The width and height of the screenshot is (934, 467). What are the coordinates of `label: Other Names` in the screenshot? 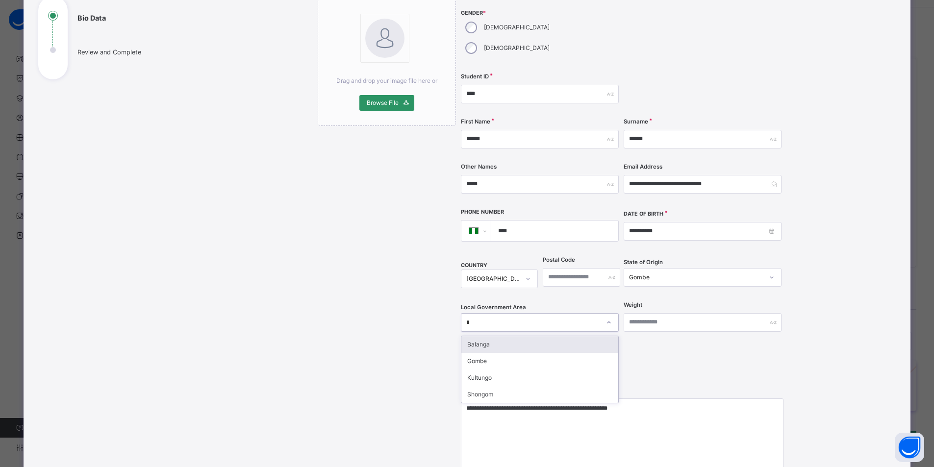 It's located at (478, 167).